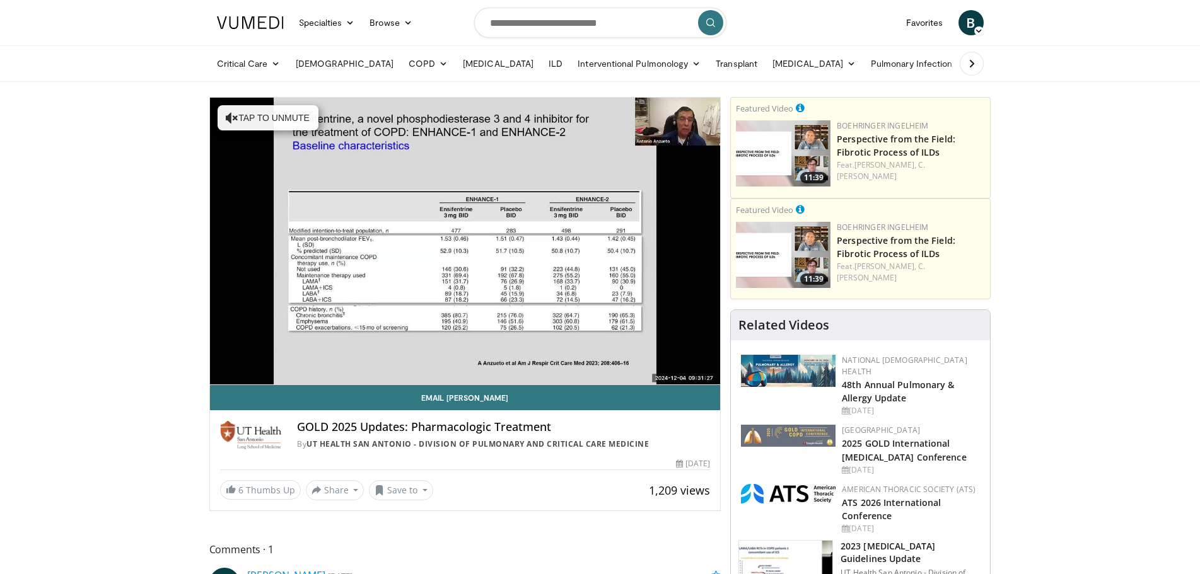  I want to click on a: 48th Annual Pulmonary & Allergy Update, so click(898, 391).